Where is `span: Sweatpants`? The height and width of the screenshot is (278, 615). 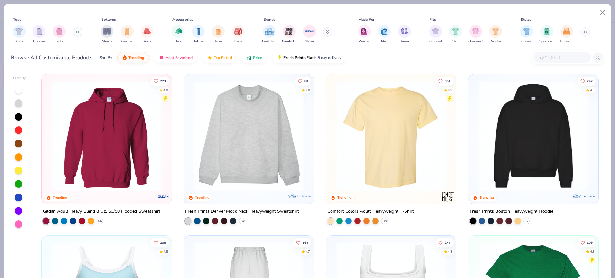 span: Sweatpants is located at coordinates (127, 41).